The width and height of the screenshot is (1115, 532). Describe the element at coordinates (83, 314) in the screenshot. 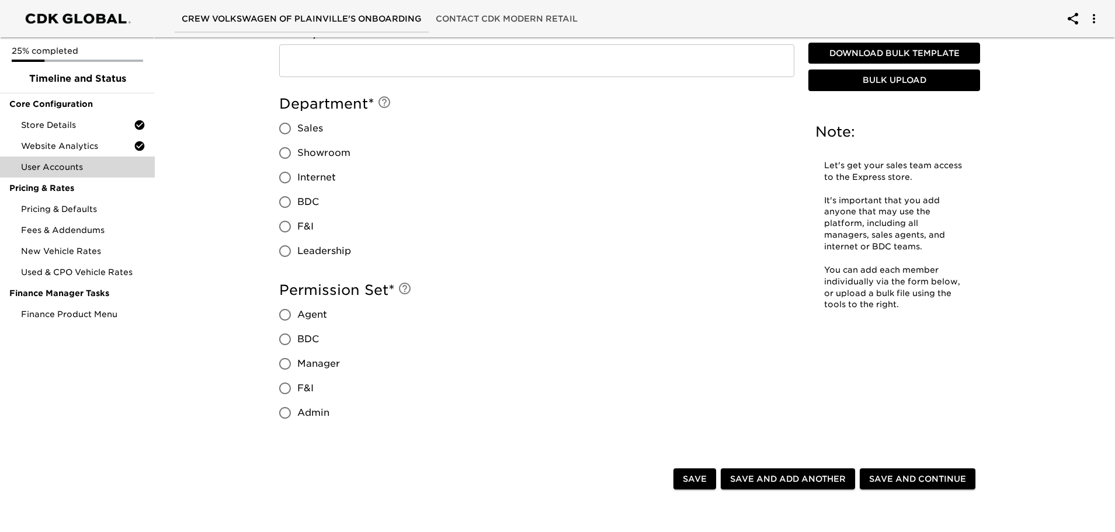

I see `span: Finance Product Menu` at that location.